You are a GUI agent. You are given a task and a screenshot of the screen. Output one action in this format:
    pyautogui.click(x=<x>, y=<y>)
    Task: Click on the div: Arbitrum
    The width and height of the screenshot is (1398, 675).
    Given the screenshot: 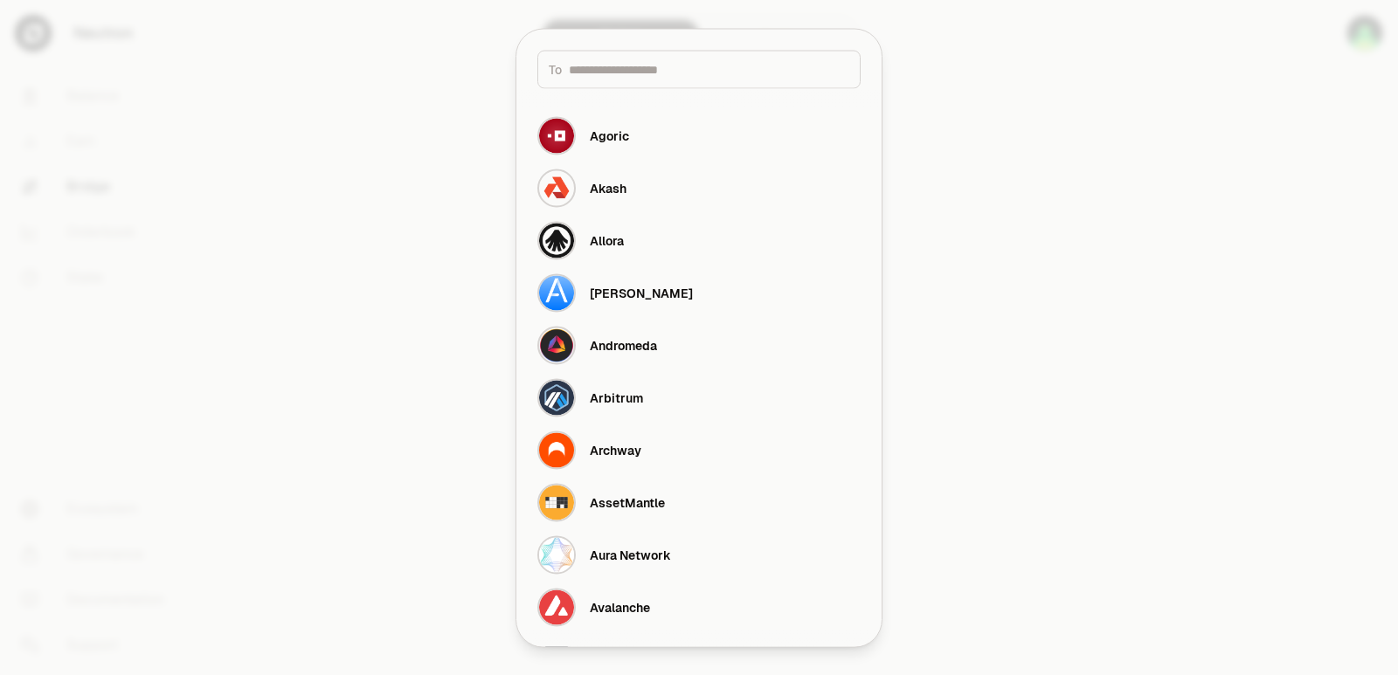 What is the action you would take?
    pyautogui.click(x=616, y=398)
    